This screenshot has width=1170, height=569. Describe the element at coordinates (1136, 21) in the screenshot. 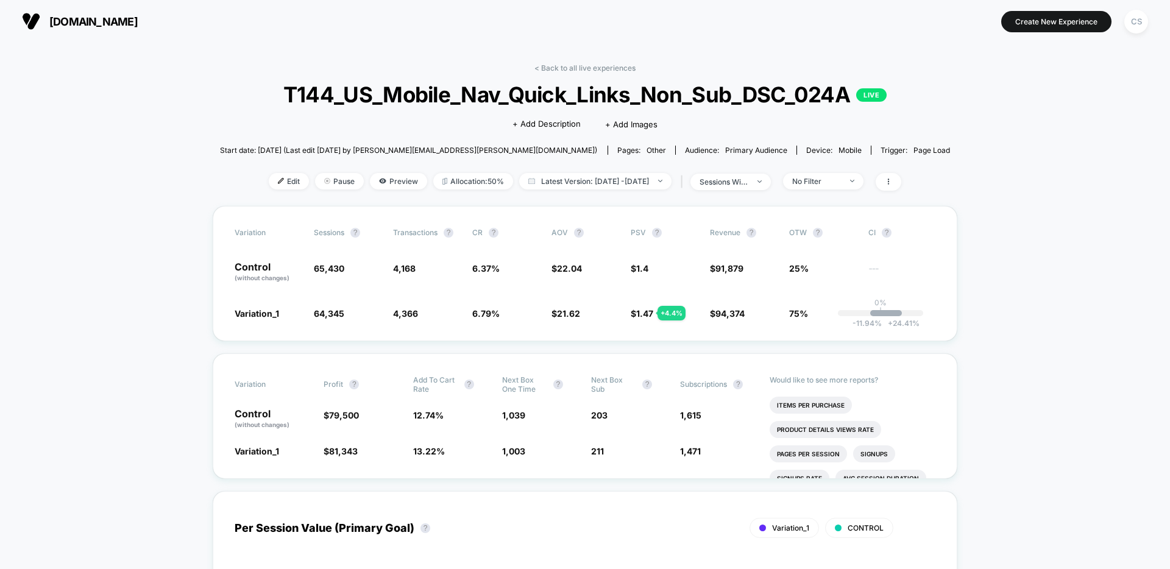

I see `div: CS` at that location.